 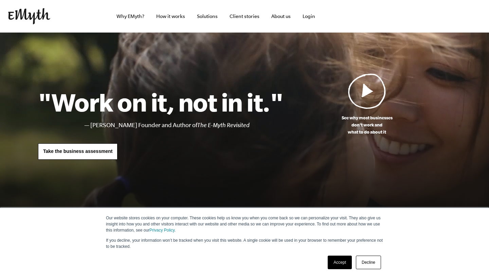 I want to click on p: If you decline, your information won’t be tracked when you visit this website. A single cookie wi..., so click(x=244, y=244).